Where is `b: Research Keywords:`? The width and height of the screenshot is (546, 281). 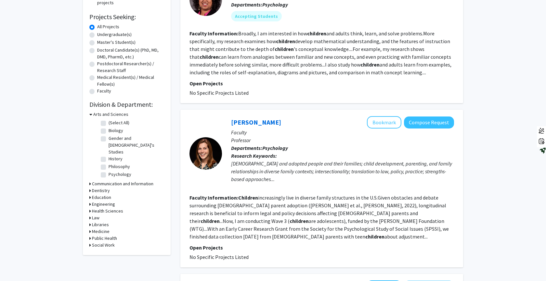 b: Research Keywords: is located at coordinates (254, 156).